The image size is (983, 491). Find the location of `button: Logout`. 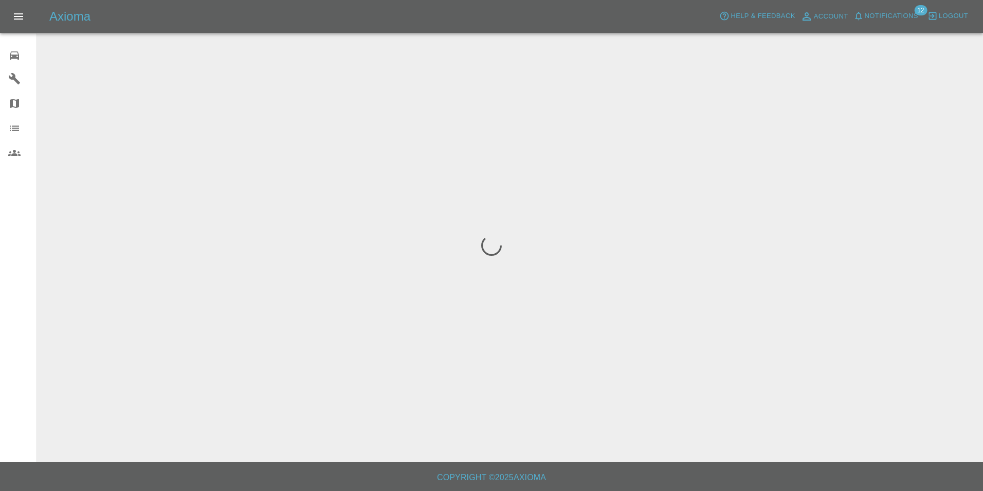

button: Logout is located at coordinates (948, 16).